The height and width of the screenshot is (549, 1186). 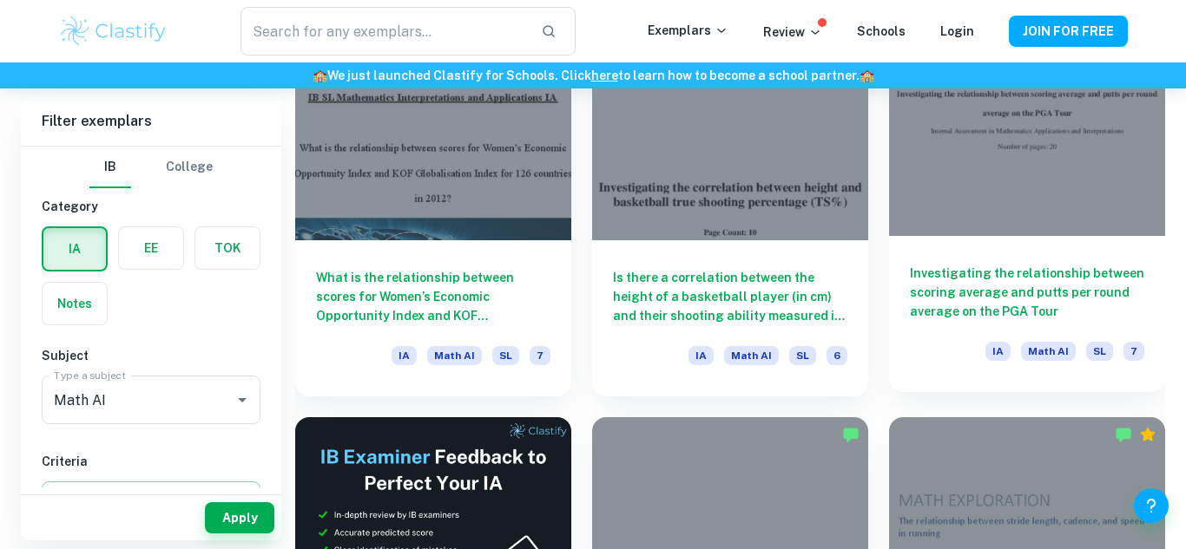 What do you see at coordinates (151, 122) in the screenshot?
I see `h6: Filter exemplars` at bounding box center [151, 122].